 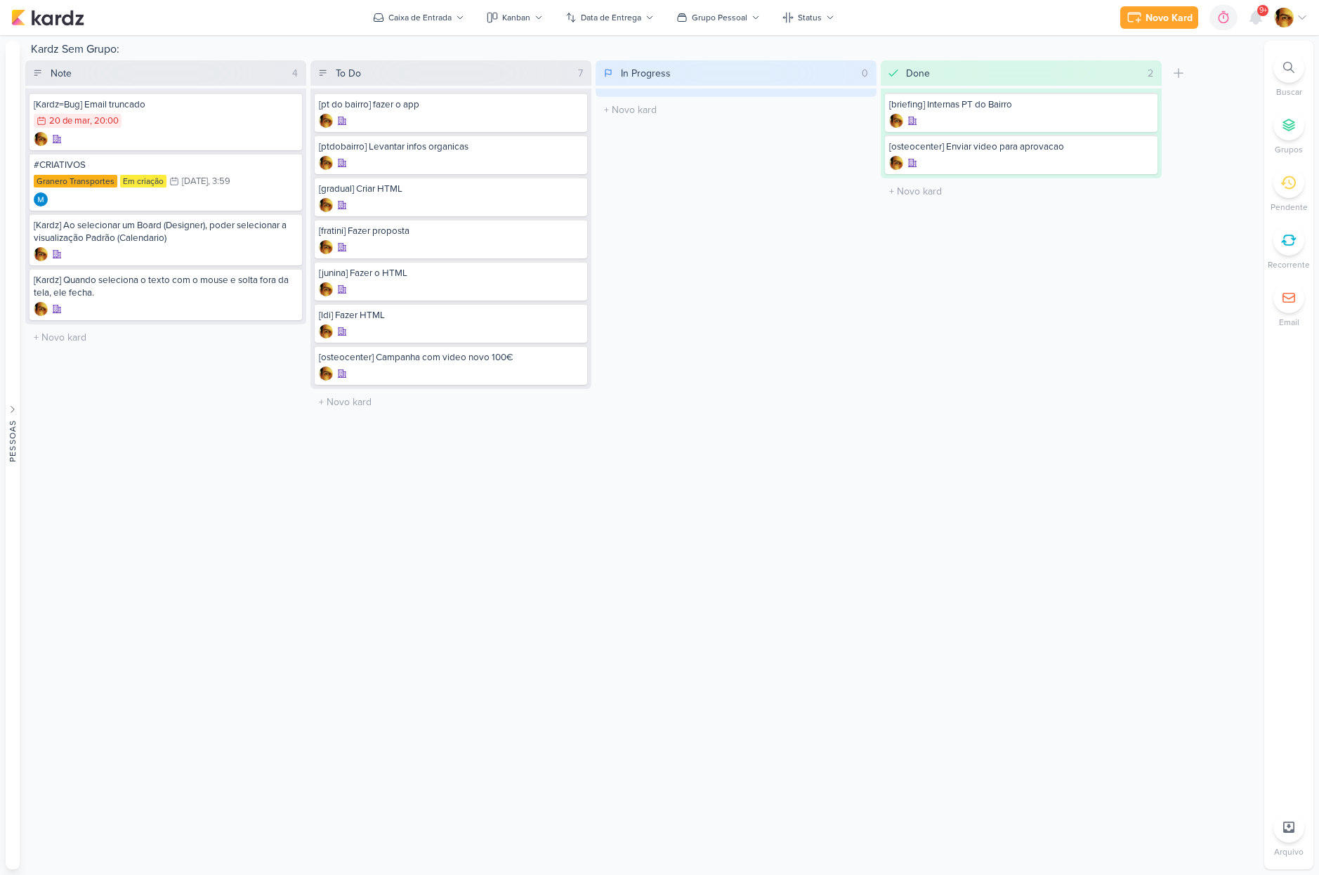 I want to click on div: 20 de mar, so click(x=70, y=121).